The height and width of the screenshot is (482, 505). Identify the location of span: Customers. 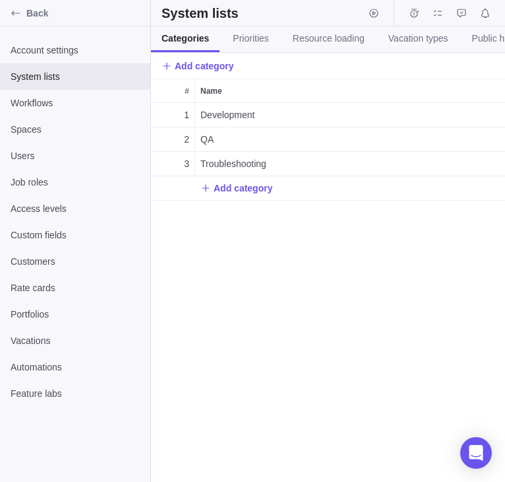
(75, 261).